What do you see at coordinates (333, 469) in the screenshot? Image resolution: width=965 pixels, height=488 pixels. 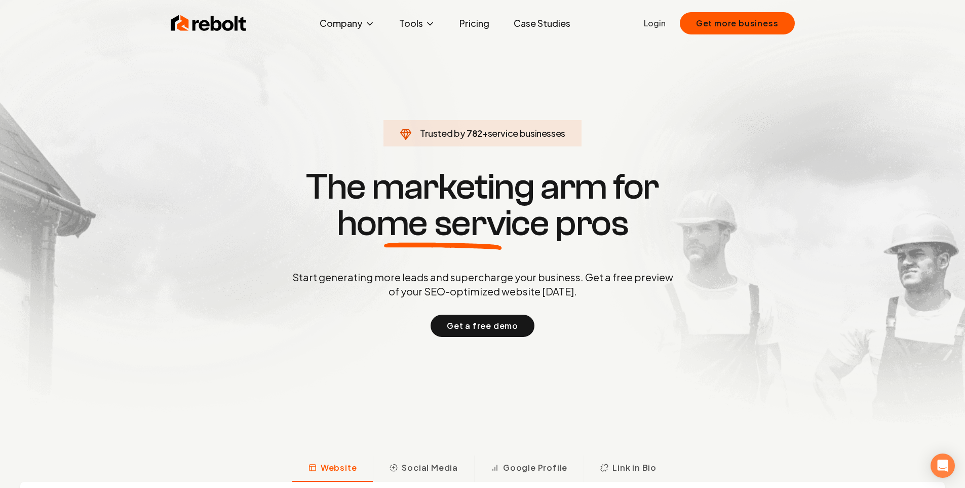 I see `button: Website` at bounding box center [333, 469].